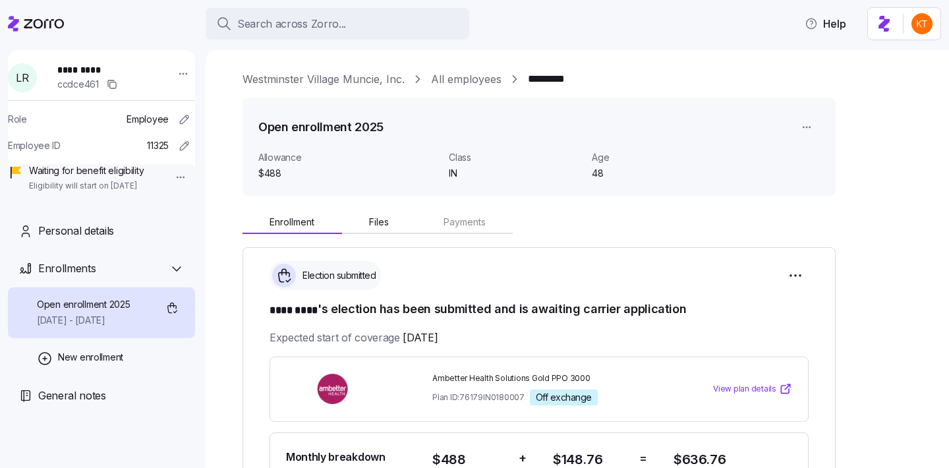 The height and width of the screenshot is (468, 949). What do you see at coordinates (922, 24) in the screenshot?
I see `img: aad2ddc74cf02b1998d54877cdc71599` at bounding box center [922, 24].